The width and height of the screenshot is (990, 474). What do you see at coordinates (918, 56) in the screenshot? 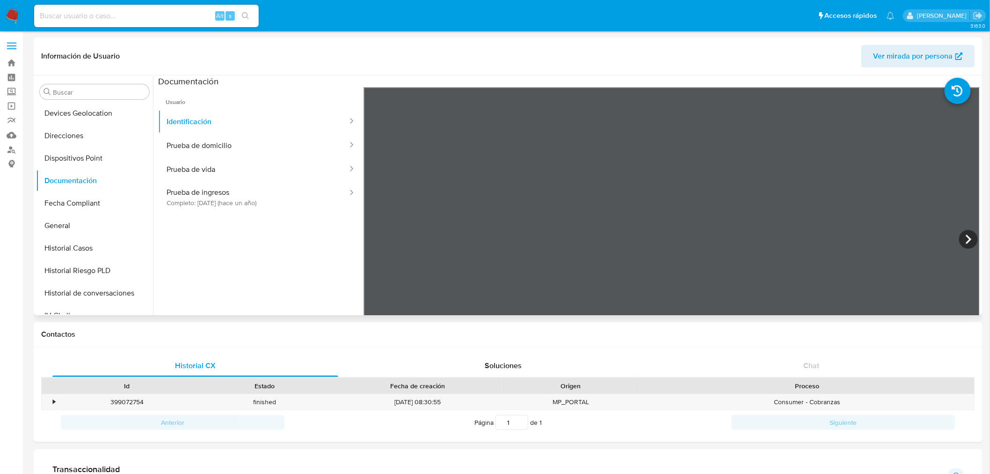
I see `button: Ver mirada por persona` at bounding box center [918, 56].